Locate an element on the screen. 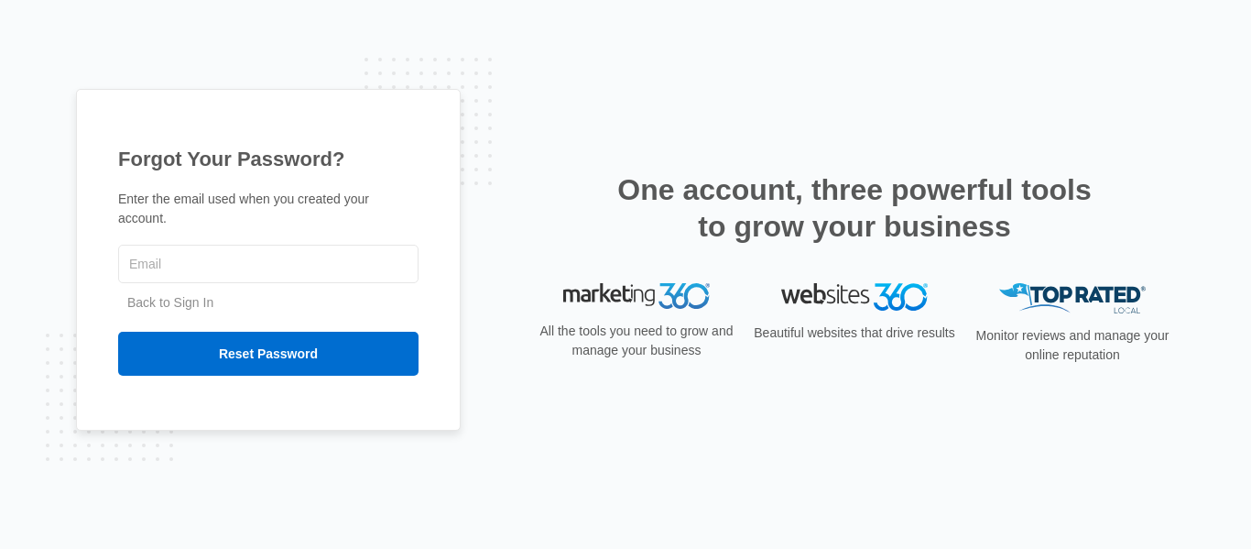 Image resolution: width=1251 pixels, height=549 pixels. p: Enter the email used when you created your account. is located at coordinates (268, 209).